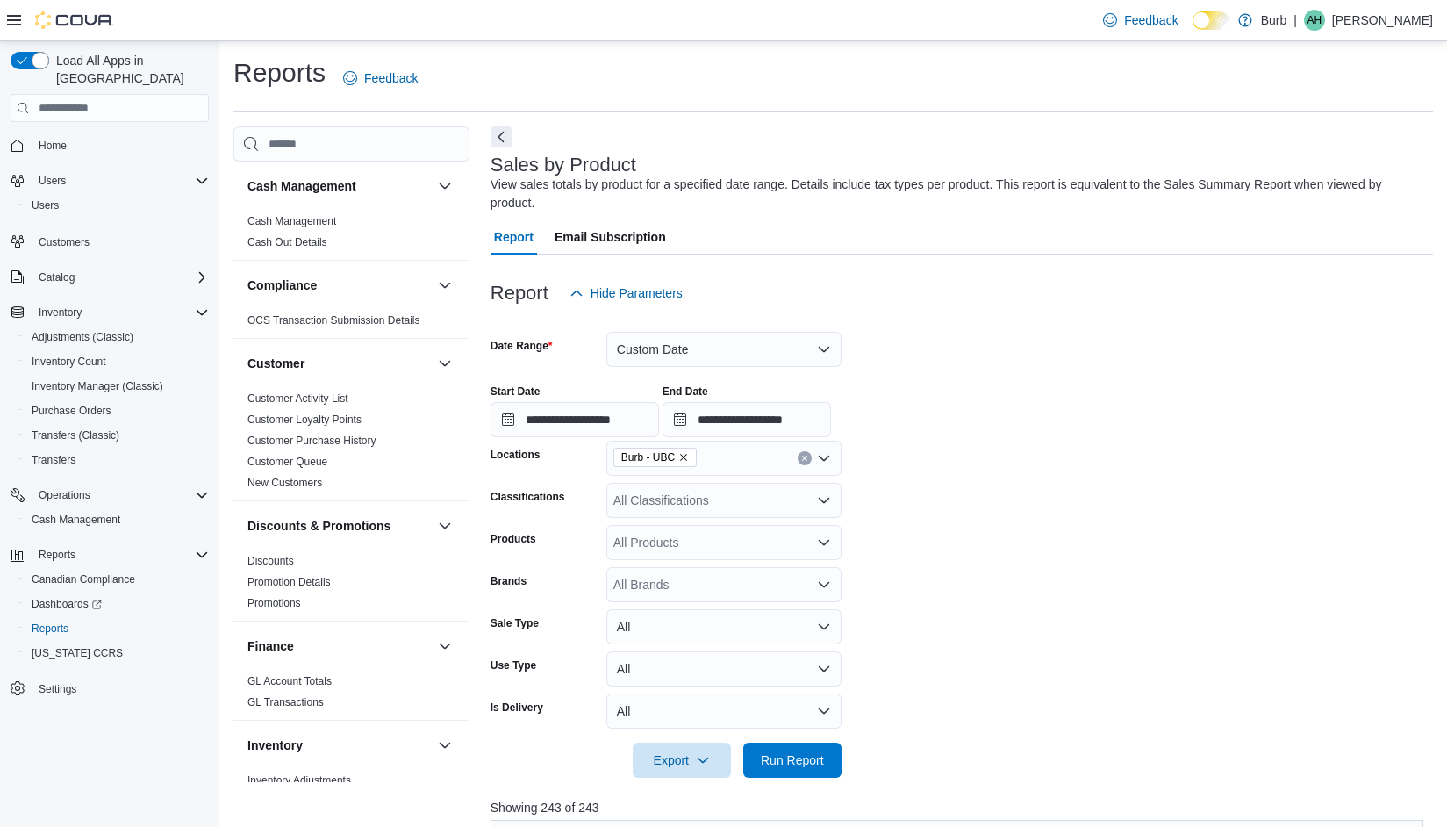 This screenshot has width=1447, height=827. What do you see at coordinates (67, 604) in the screenshot?
I see `a: Dashboards` at bounding box center [67, 604].